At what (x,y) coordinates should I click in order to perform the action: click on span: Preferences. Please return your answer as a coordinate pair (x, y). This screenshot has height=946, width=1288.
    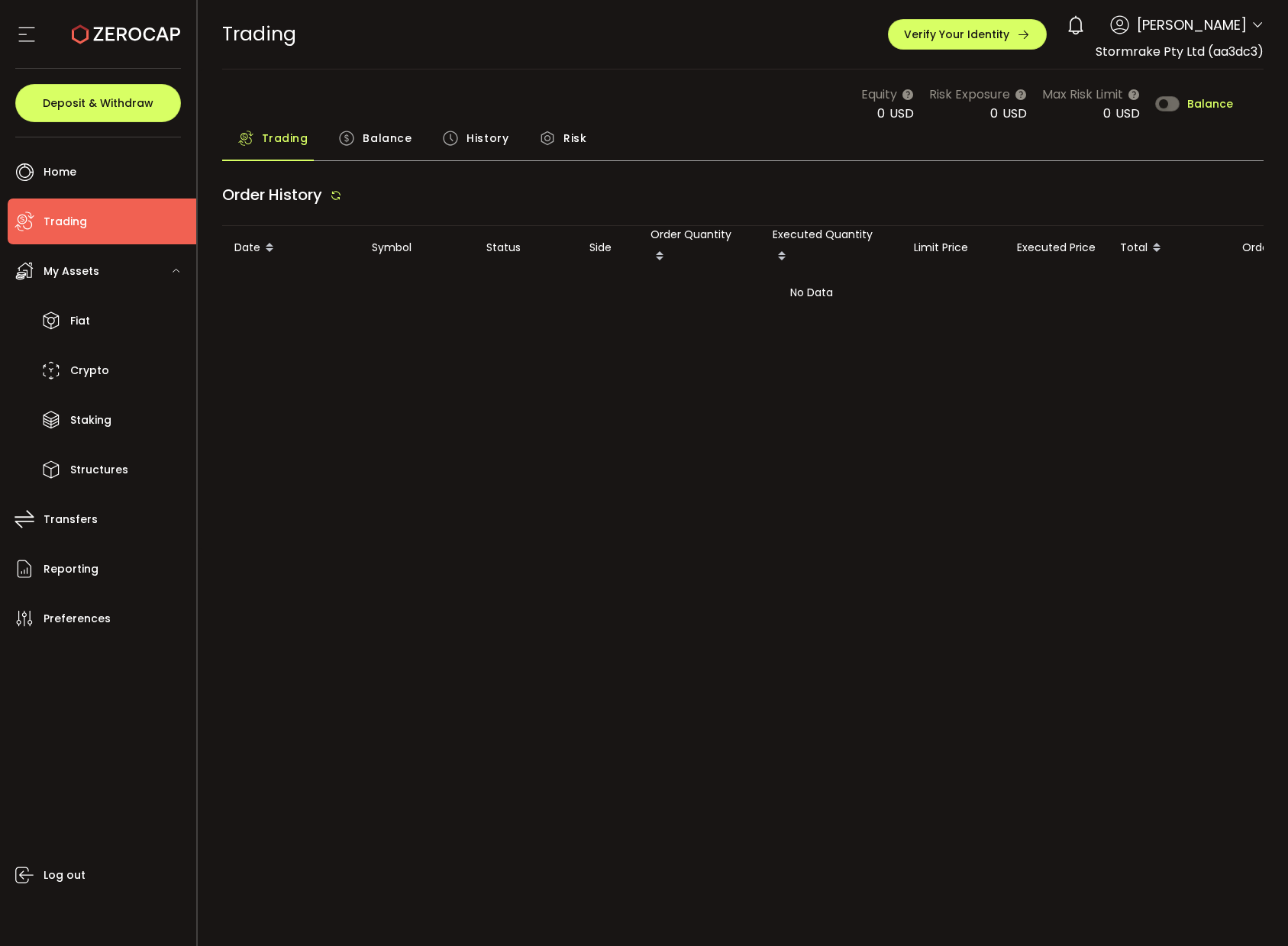
    Looking at the image, I should click on (77, 618).